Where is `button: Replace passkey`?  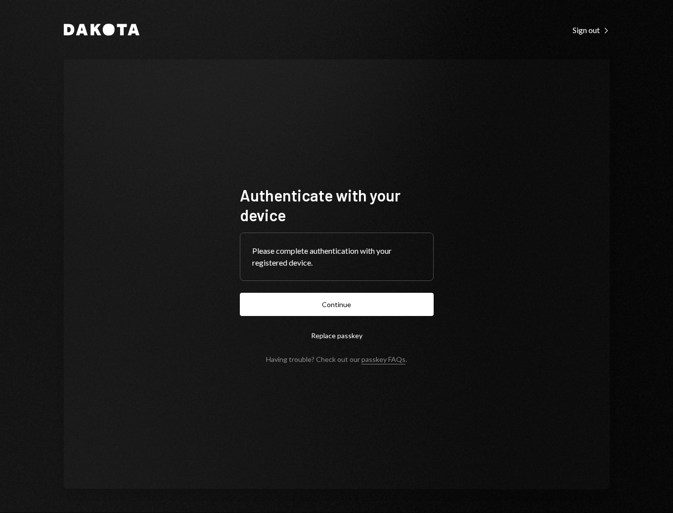 button: Replace passkey is located at coordinates (337, 336).